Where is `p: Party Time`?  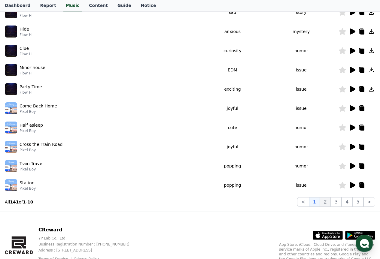
p: Party Time is located at coordinates (31, 87).